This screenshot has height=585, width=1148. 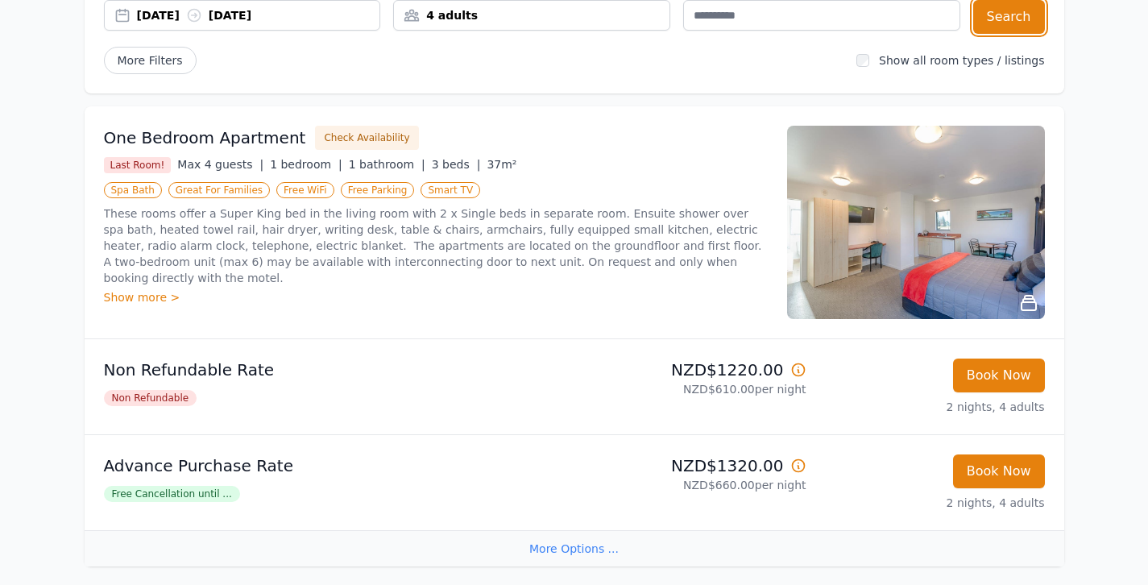 I want to click on div: 4 adults, so click(x=532, y=15).